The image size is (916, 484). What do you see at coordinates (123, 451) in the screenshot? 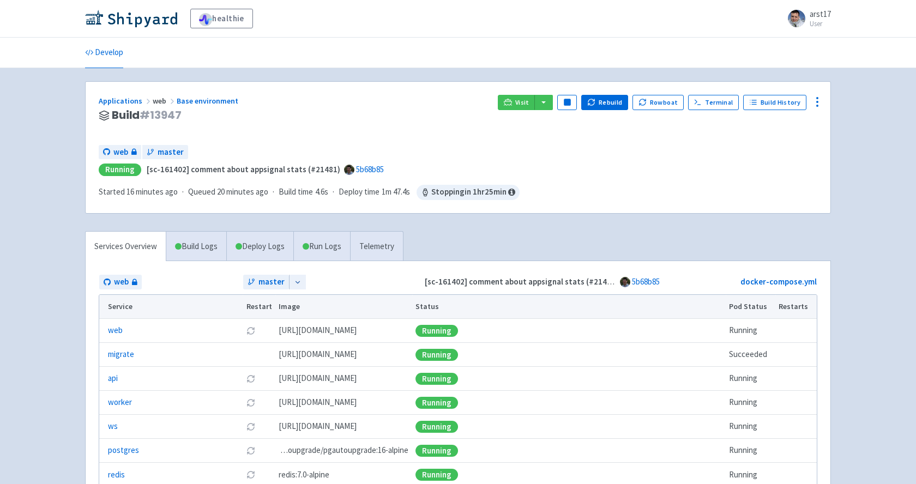
I see `a: postgres` at bounding box center [123, 451].